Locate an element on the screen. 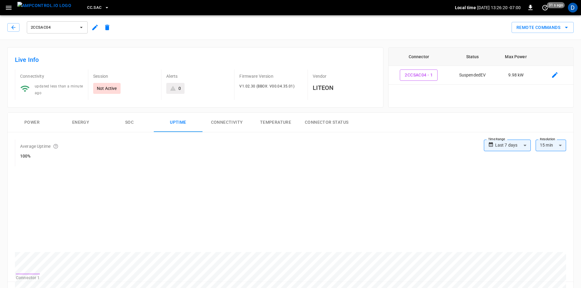  button: Connectivity is located at coordinates (227, 122).